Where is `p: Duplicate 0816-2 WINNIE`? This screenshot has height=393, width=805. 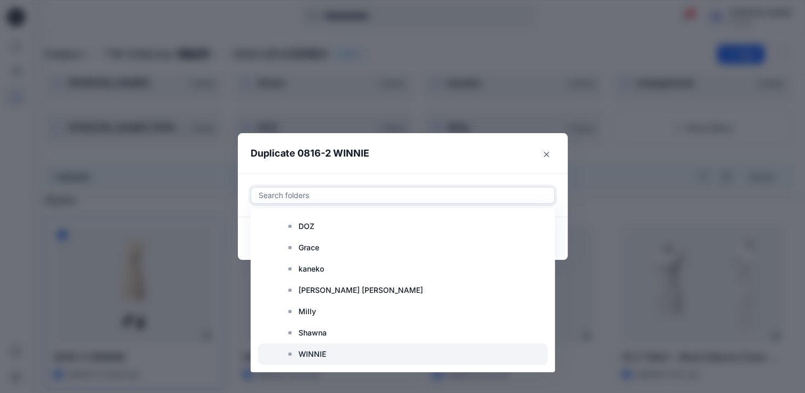
p: Duplicate 0816-2 WINNIE is located at coordinates (310, 153).